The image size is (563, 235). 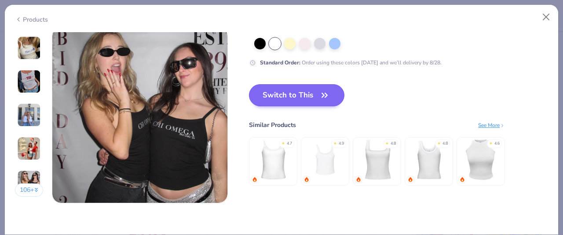 What do you see at coordinates (29, 190) in the screenshot?
I see `button: 106+` at bounding box center [29, 190].